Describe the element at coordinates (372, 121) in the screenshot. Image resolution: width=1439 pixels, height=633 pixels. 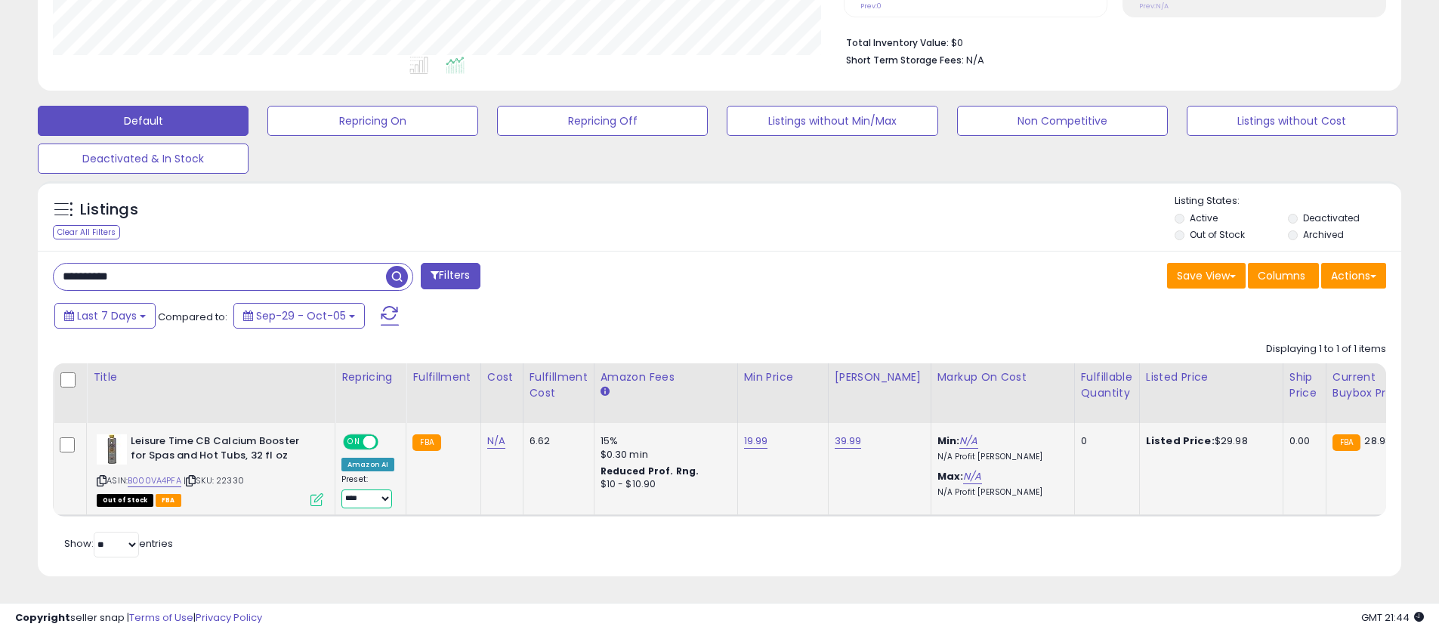
I see `button: Repricing On` at that location.